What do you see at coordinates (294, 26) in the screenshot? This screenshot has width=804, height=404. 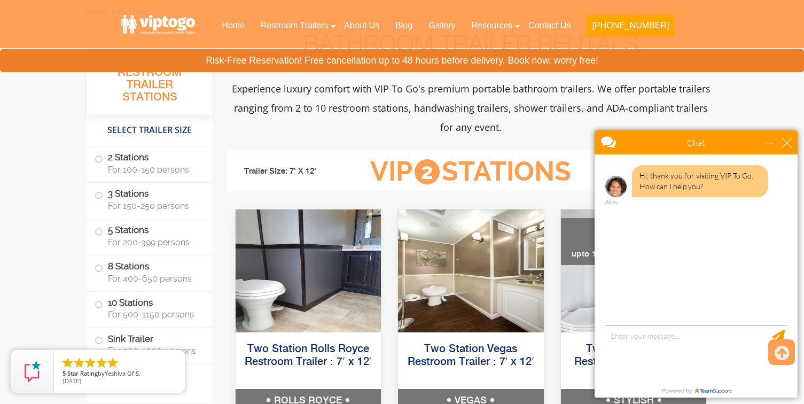 I see `a: Restroom Trailers` at bounding box center [294, 26].